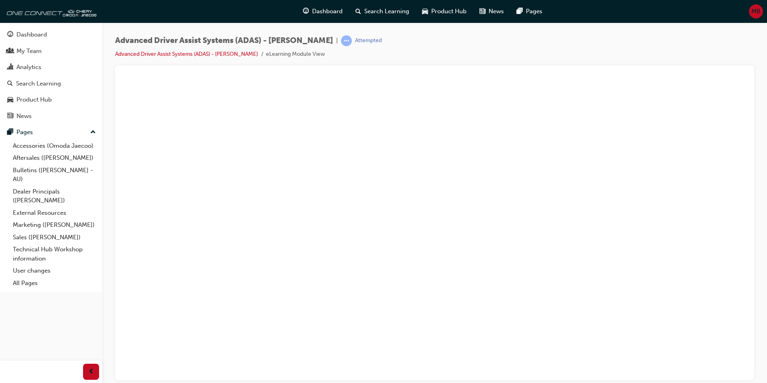  I want to click on a: All Pages, so click(54, 283).